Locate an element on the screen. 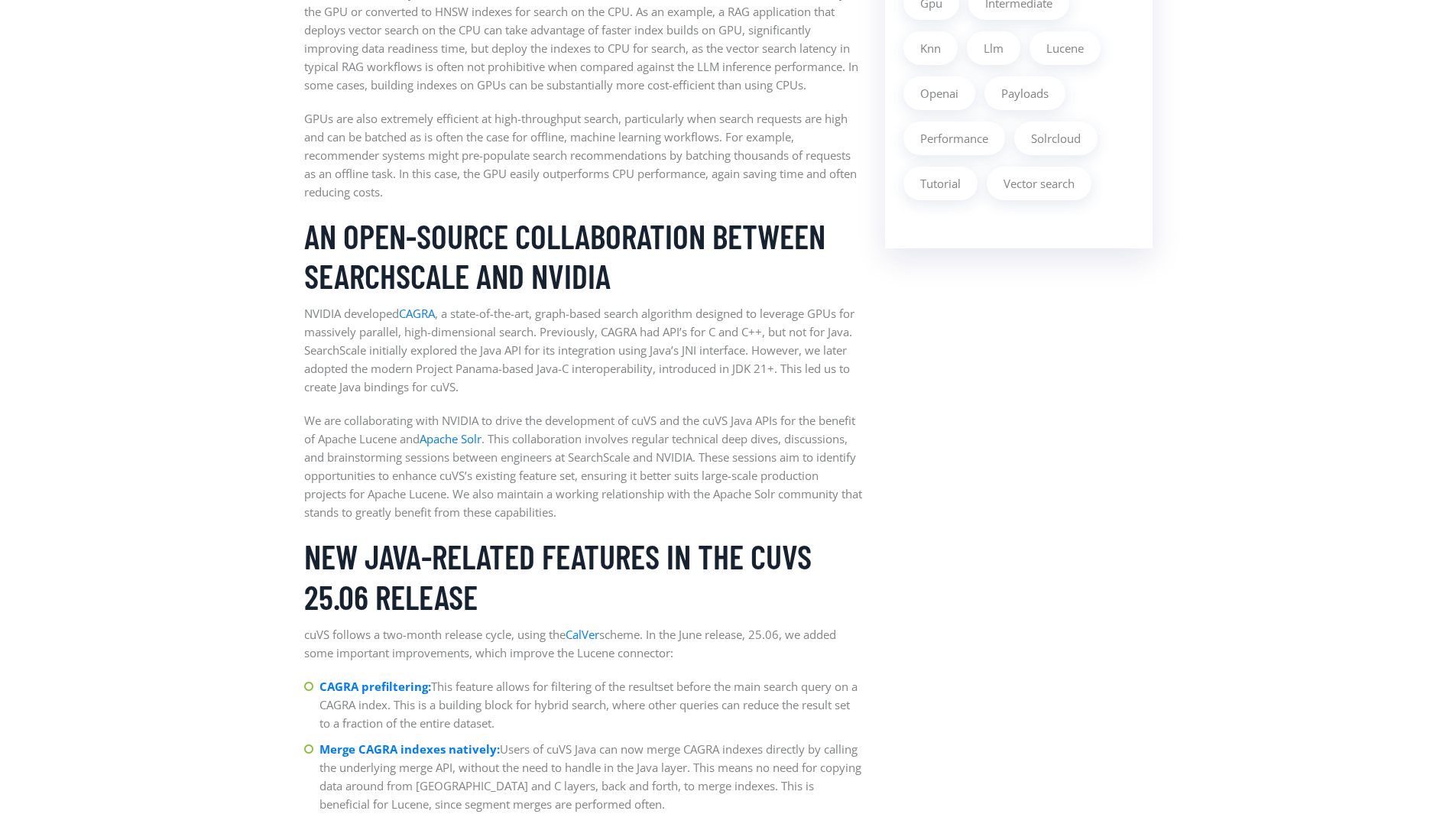  p: GPUs are also extremely efficient at high-throughput search, particularly when search requests ar... is located at coordinates (583, 155).